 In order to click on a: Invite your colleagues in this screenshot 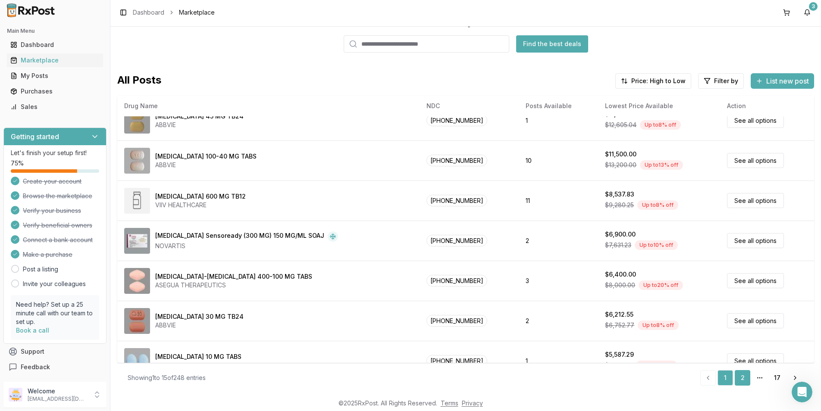, I will do `click(54, 284)`.